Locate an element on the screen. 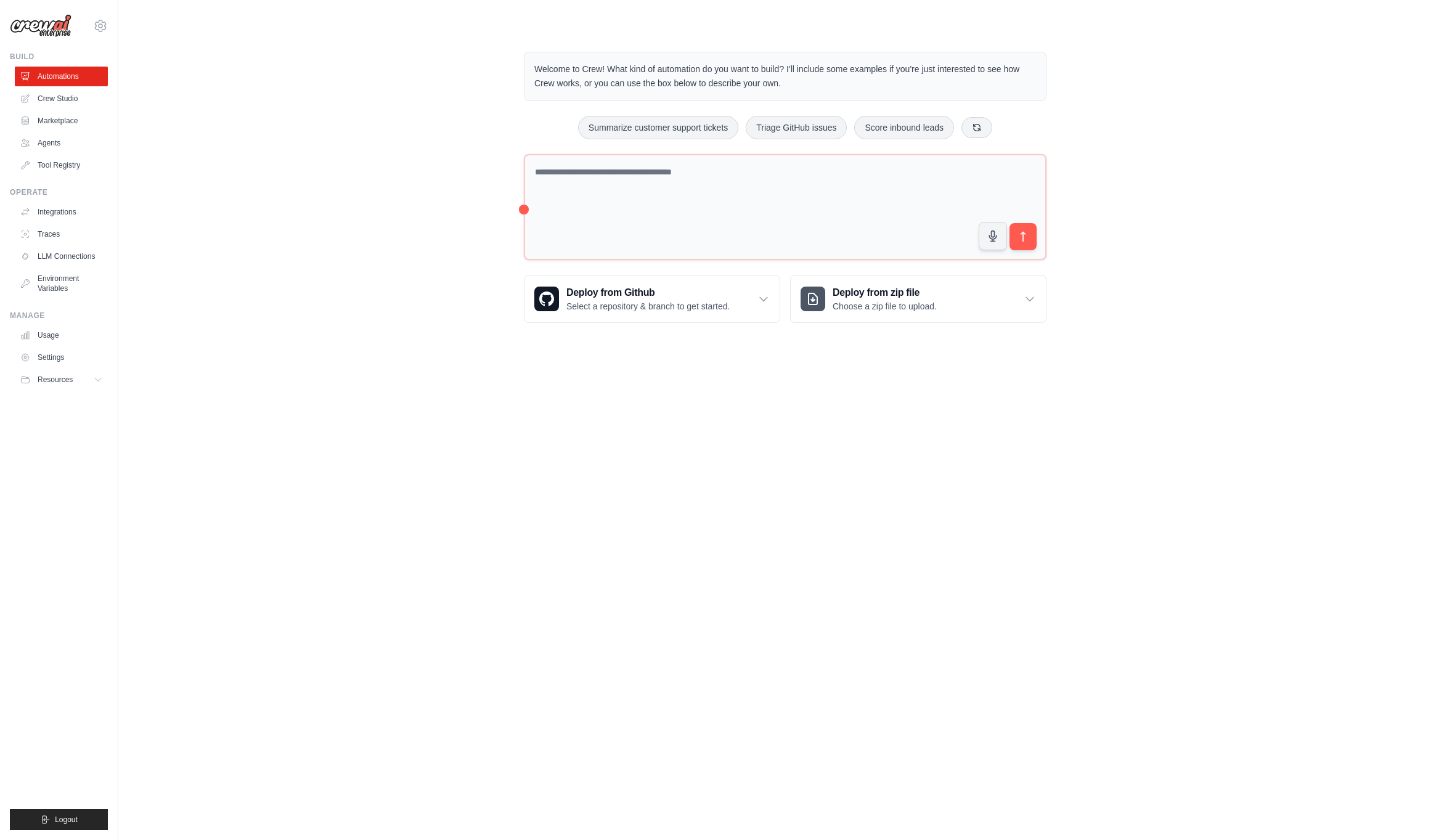 The height and width of the screenshot is (840, 1452). span: Logout is located at coordinates (66, 820).